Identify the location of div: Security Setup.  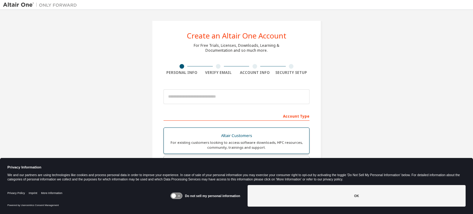
(291, 73).